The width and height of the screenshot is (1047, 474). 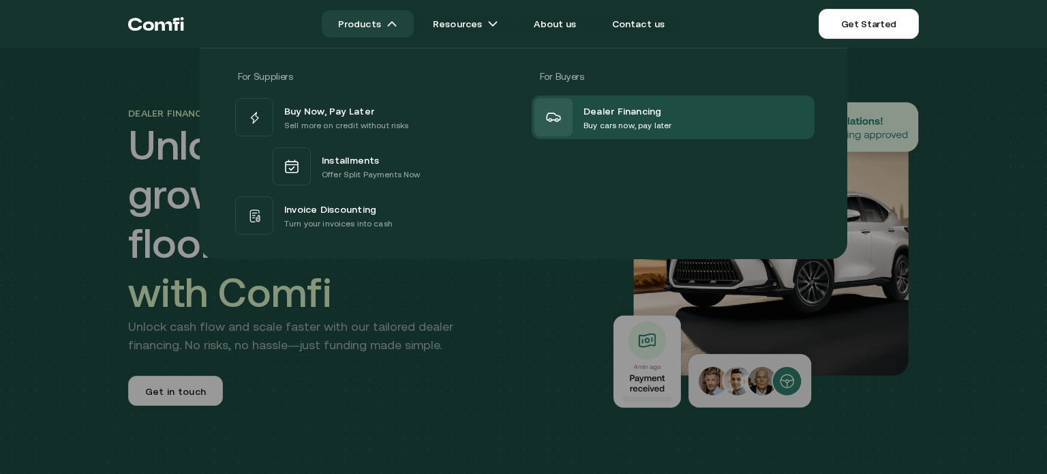 What do you see at coordinates (374, 215) in the screenshot?
I see `a: Invoice DiscountingTurn your invoices into cash` at bounding box center [374, 215].